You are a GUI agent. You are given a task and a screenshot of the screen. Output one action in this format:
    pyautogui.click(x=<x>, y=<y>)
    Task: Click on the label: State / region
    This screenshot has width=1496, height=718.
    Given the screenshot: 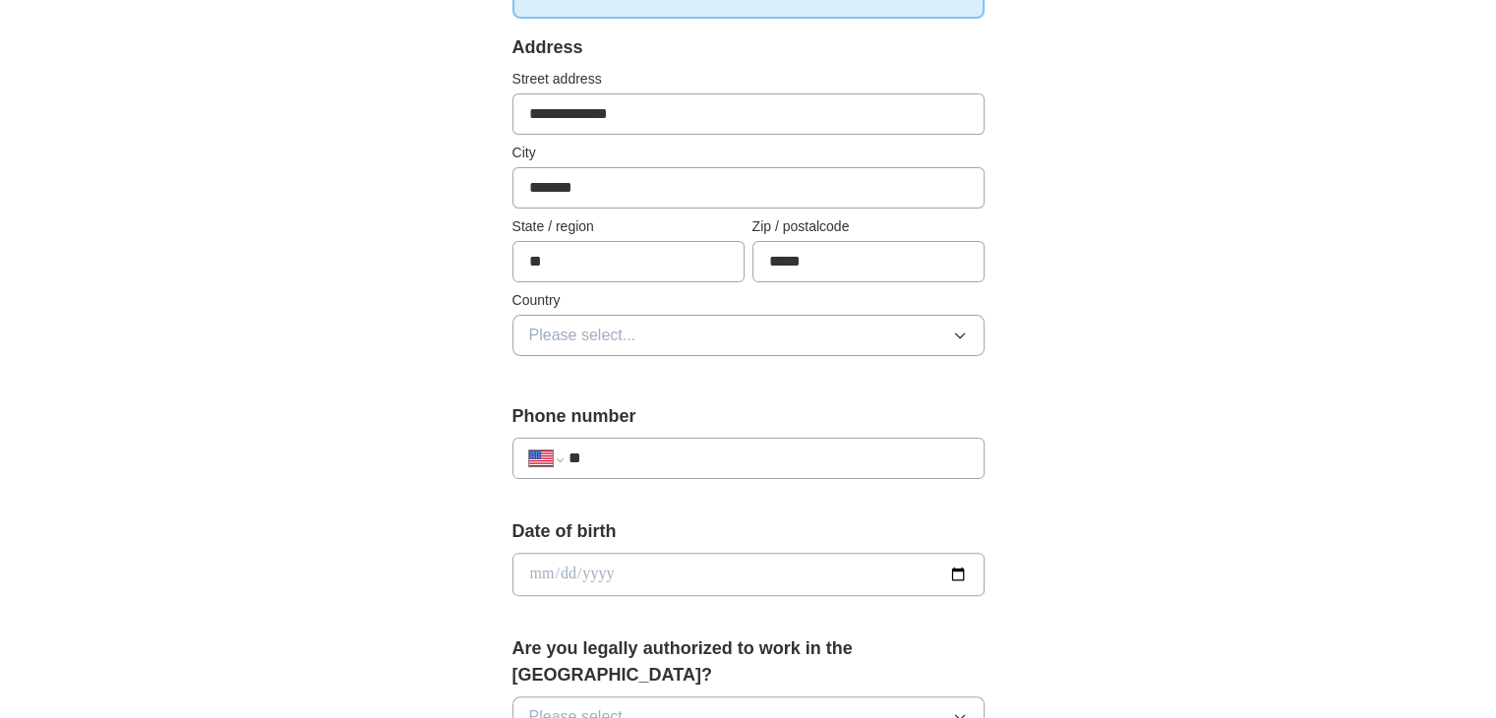 What is the action you would take?
    pyautogui.click(x=628, y=226)
    